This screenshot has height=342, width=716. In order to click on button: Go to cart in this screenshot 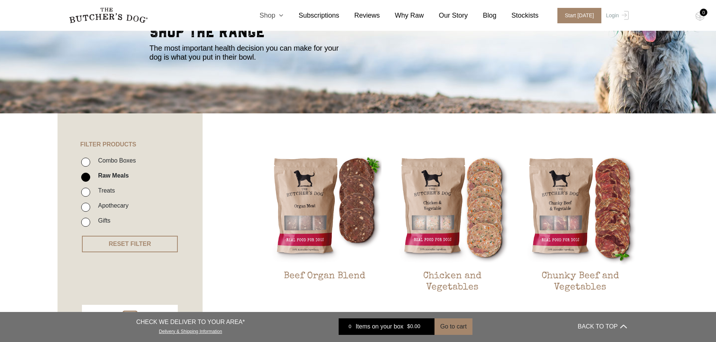, I will do `click(453, 327)`.